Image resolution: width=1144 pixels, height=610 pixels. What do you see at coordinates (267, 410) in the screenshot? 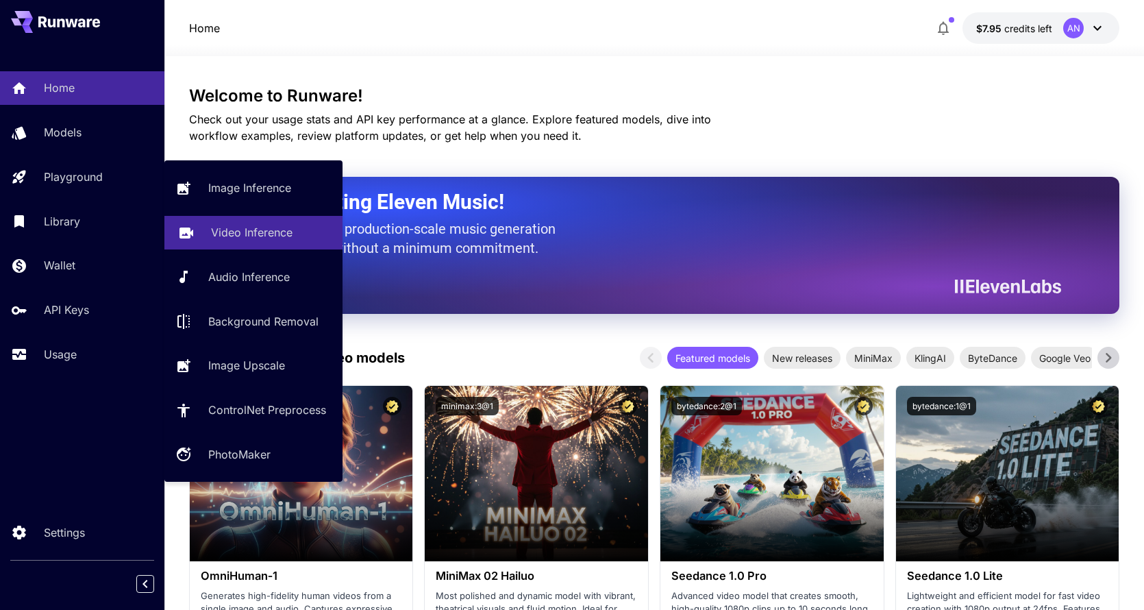
I see `p: ControlNet Preprocess` at bounding box center [267, 410].